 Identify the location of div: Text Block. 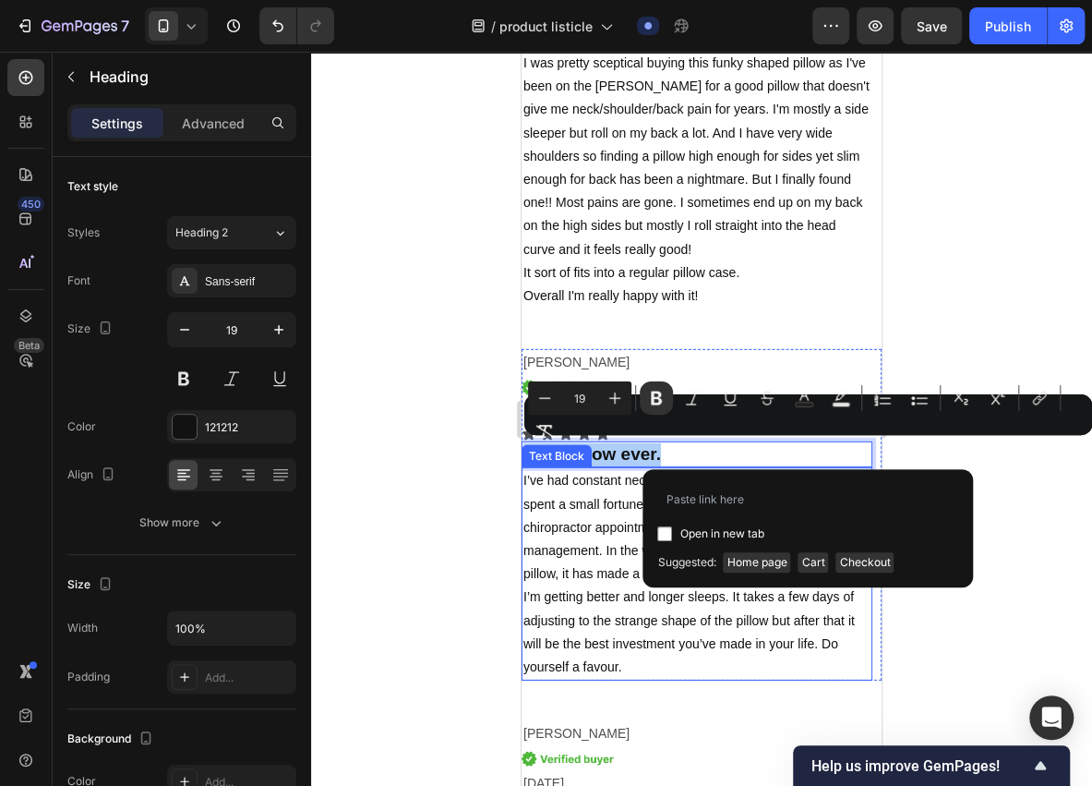
(35, 404).